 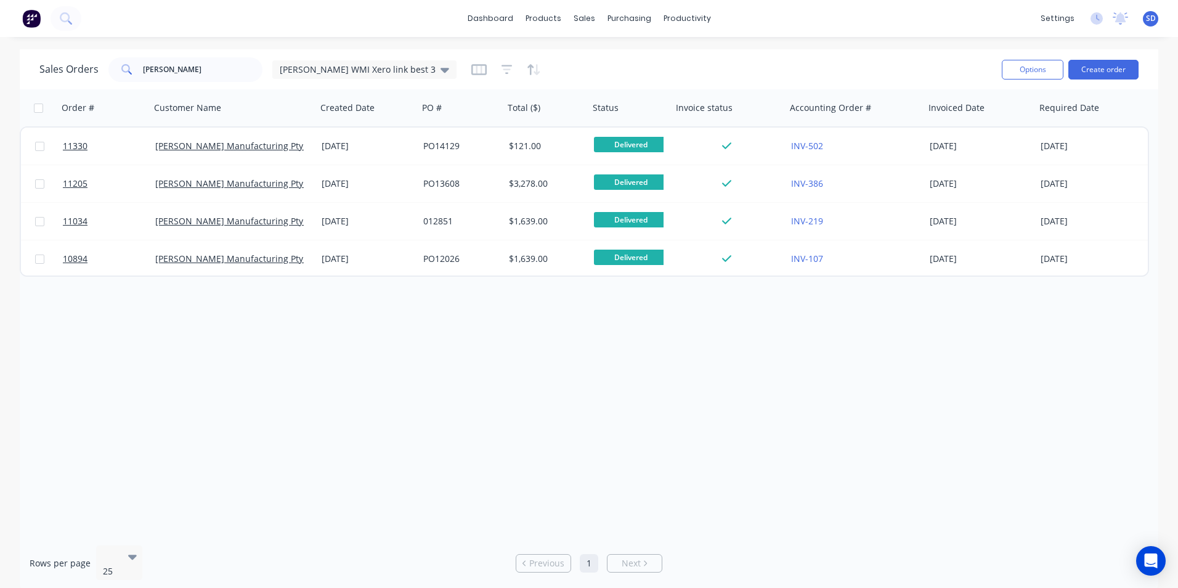 What do you see at coordinates (110, 571) in the screenshot?
I see `div: 25` at bounding box center [110, 571].